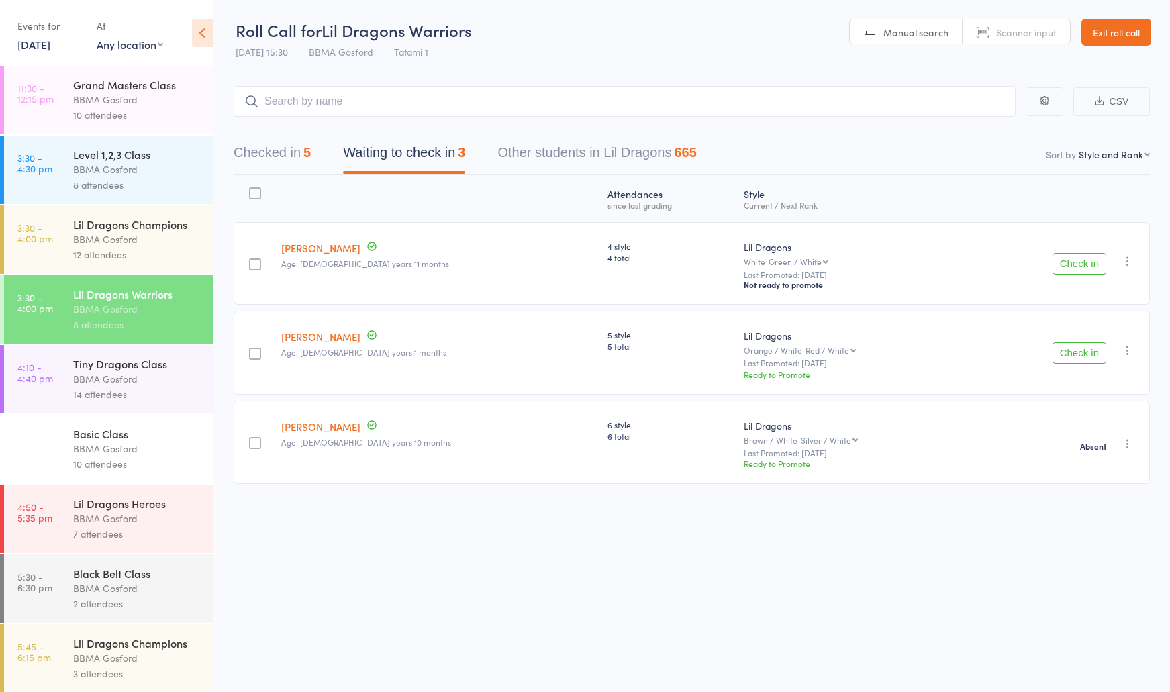 The height and width of the screenshot is (692, 1170). What do you see at coordinates (279, 30) in the screenshot?
I see `span: Roll Call for` at bounding box center [279, 30].